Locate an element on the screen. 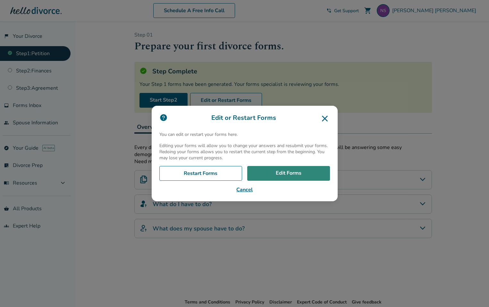 This screenshot has width=489, height=307. a: Restart Forms is located at coordinates (201, 174).